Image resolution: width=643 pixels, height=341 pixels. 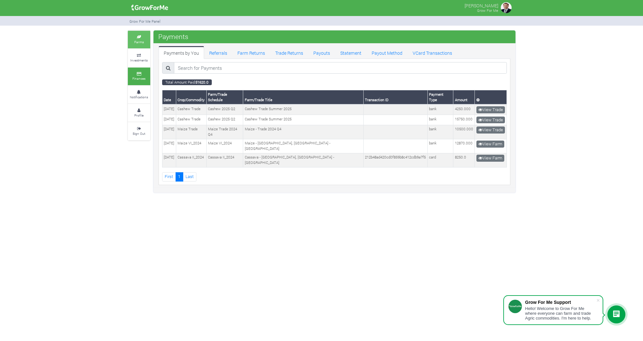 I want to click on a: Notifications, so click(x=139, y=95).